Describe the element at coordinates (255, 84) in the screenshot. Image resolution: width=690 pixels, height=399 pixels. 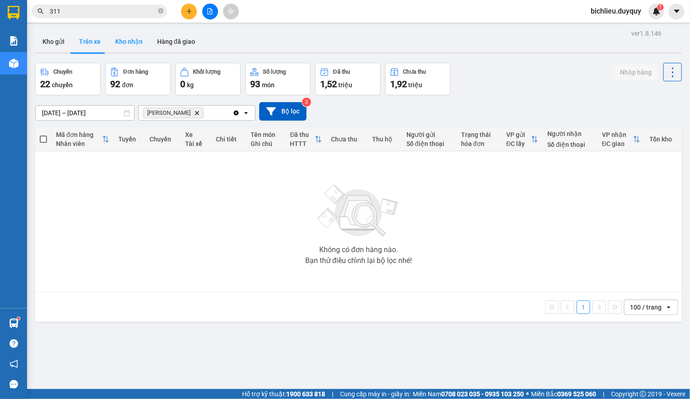
I see `span: 93` at that location.